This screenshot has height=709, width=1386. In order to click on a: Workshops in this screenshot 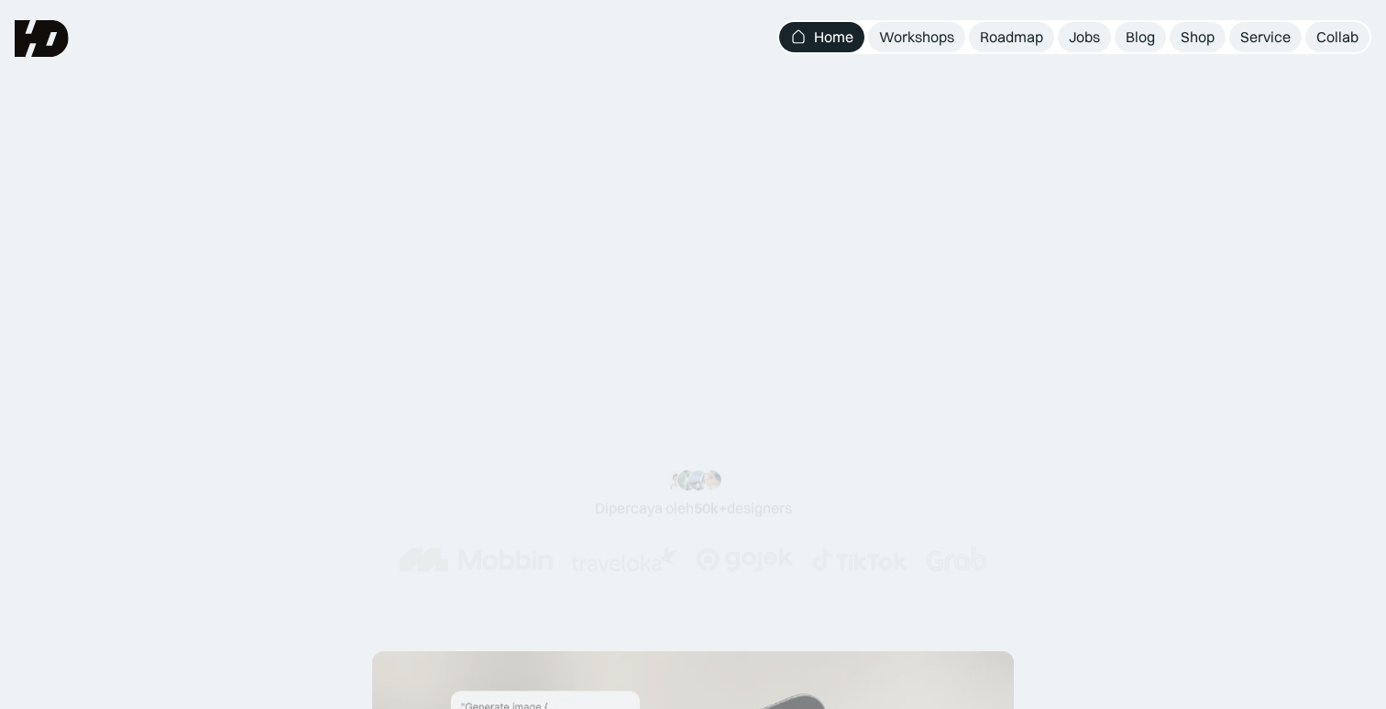, I will do `click(917, 37)`.